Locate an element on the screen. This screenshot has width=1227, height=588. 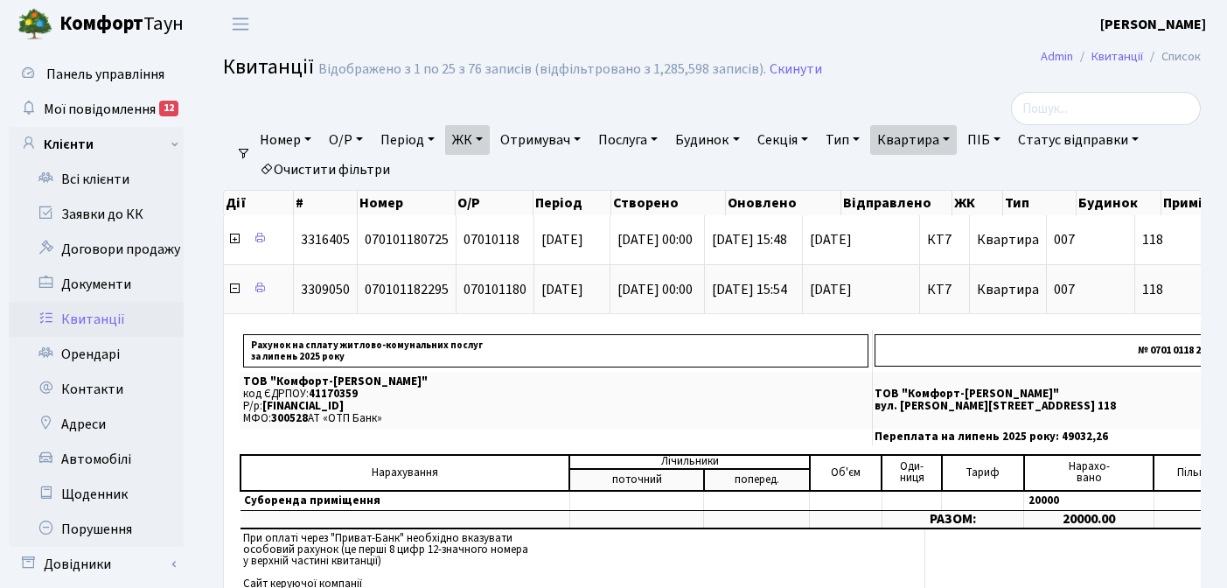
a: ЖК is located at coordinates (467, 140).